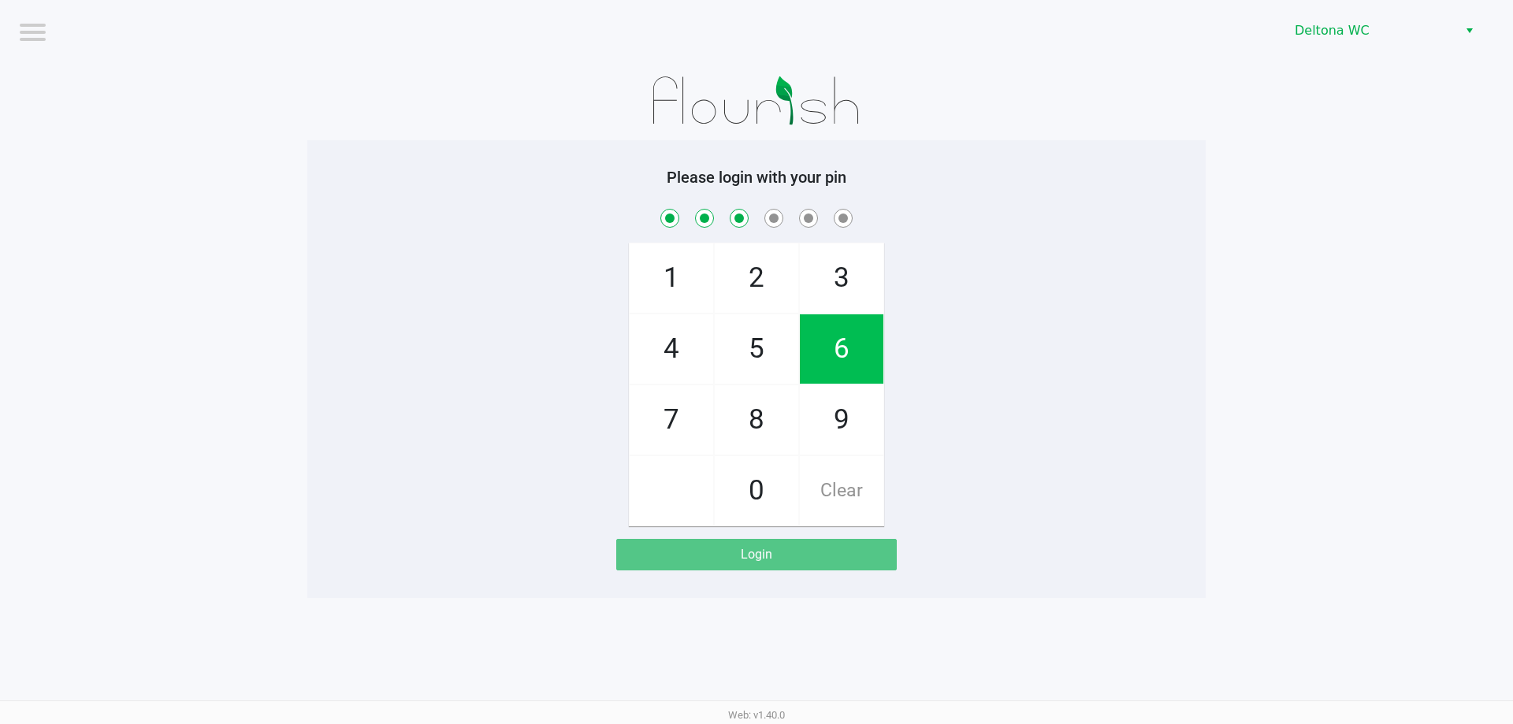 The width and height of the screenshot is (1513, 724). Describe the element at coordinates (756, 420) in the screenshot. I see `span: 8` at that location.